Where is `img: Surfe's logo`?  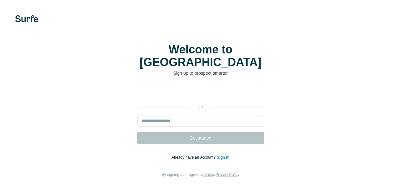
img: Surfe's logo is located at coordinates (27, 19).